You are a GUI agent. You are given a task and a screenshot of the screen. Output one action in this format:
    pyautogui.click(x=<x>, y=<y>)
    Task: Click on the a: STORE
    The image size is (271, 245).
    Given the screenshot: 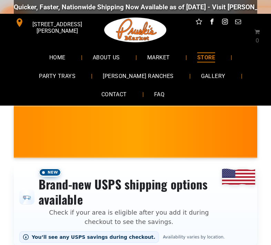 What is the action you would take?
    pyautogui.click(x=206, y=57)
    